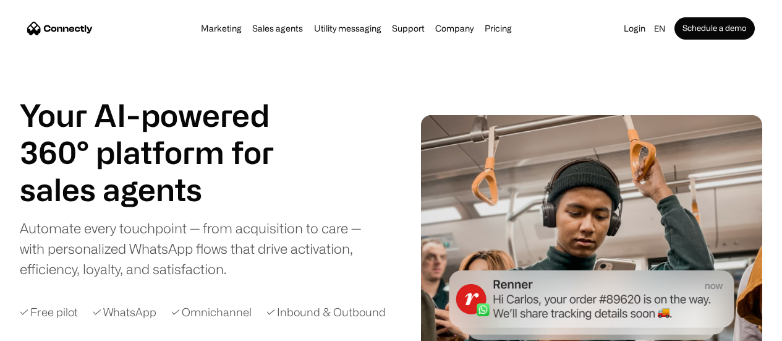  What do you see at coordinates (221, 28) in the screenshot?
I see `a: Marketing` at bounding box center [221, 28].